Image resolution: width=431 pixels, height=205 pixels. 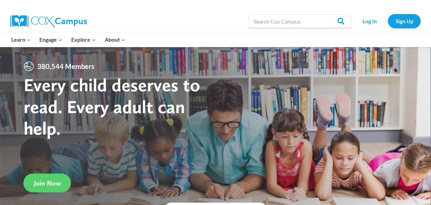 What do you see at coordinates (84, 40) in the screenshot?
I see `span: Explore` at bounding box center [84, 40].